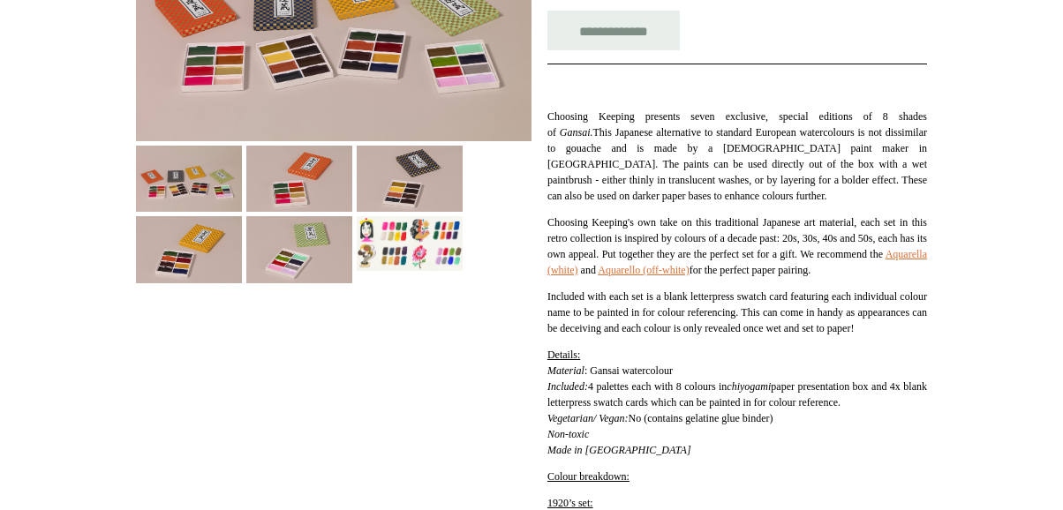 The width and height of the screenshot is (1063, 510). Describe the element at coordinates (737, 246) in the screenshot. I see `p: Choosing Keeping's own take on this traditional Japanese art material, each set in this retro col...` at that location.